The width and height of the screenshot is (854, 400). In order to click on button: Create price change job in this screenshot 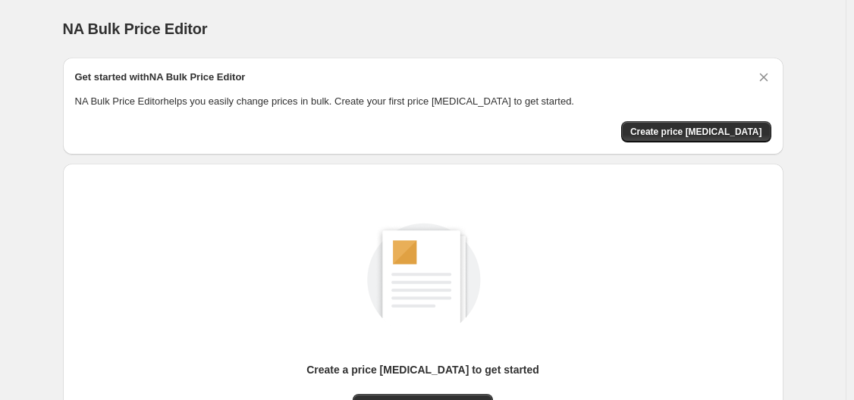, I will do `click(696, 132)`.